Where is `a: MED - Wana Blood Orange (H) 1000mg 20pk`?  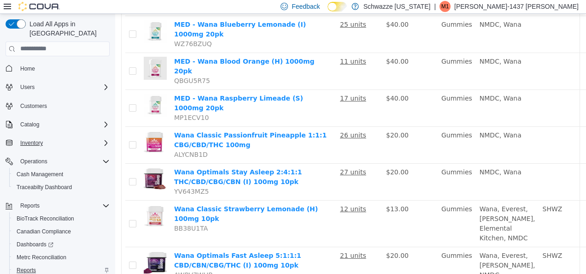
a: MED - Wana Blood Orange (H) 1000mg 20pk is located at coordinates (129, 52).